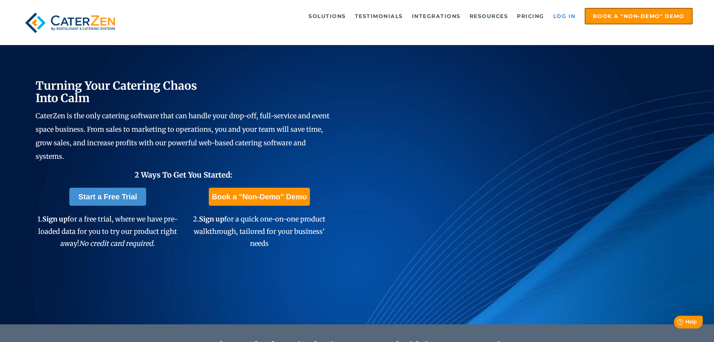  What do you see at coordinates (108, 196) in the screenshot?
I see `a: Start a Free Trial` at bounding box center [108, 196].